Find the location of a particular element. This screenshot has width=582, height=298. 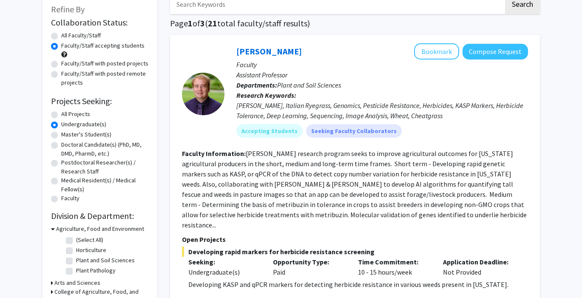

label: Faculty is located at coordinates (70, 198).